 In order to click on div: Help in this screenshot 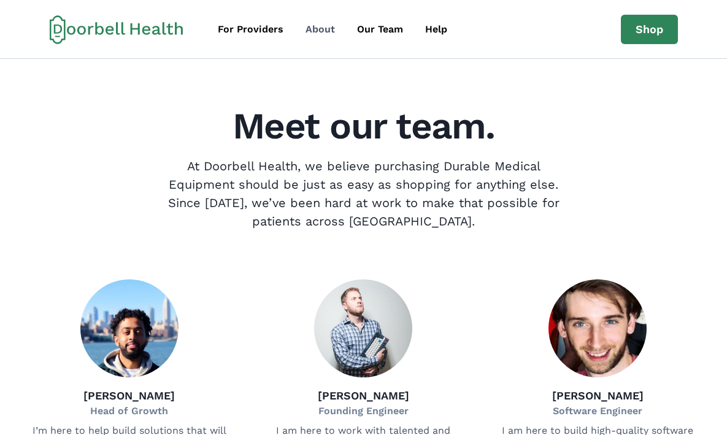, I will do `click(436, 29)`.